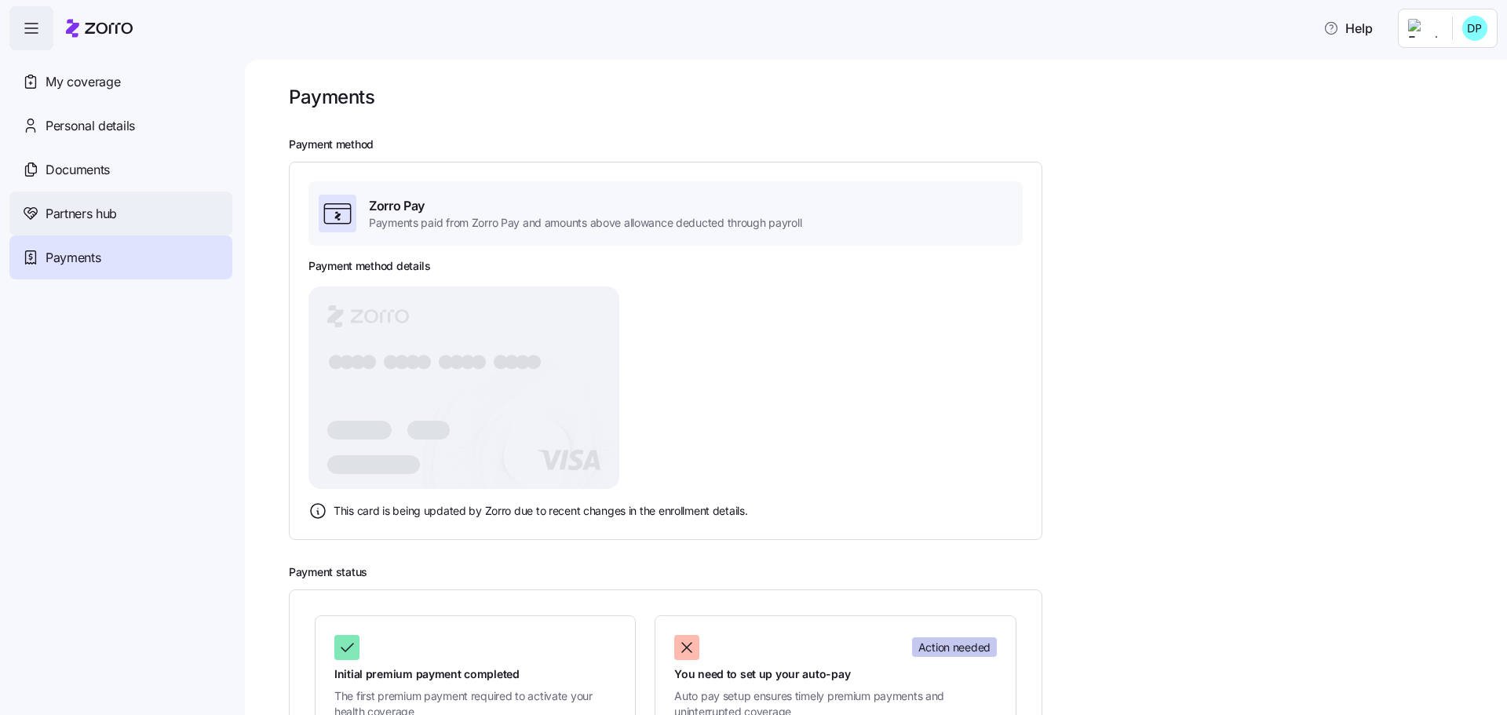 The width and height of the screenshot is (1507, 715). I want to click on h1: Payments, so click(331, 97).